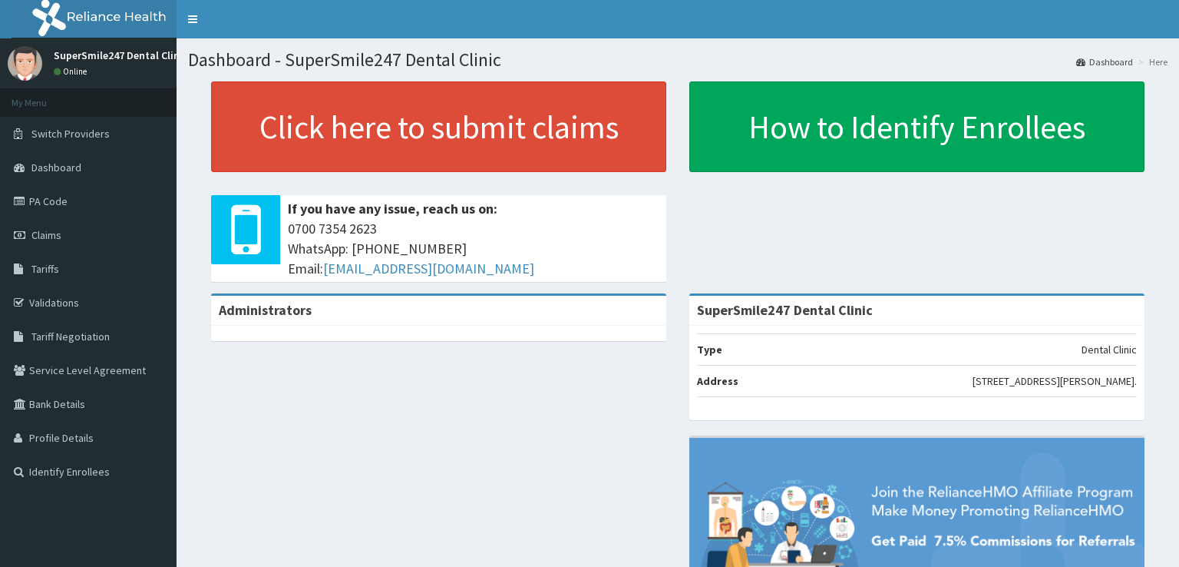 The width and height of the screenshot is (1179, 567). What do you see at coordinates (1151, 61) in the screenshot?
I see `li: Here` at bounding box center [1151, 61].